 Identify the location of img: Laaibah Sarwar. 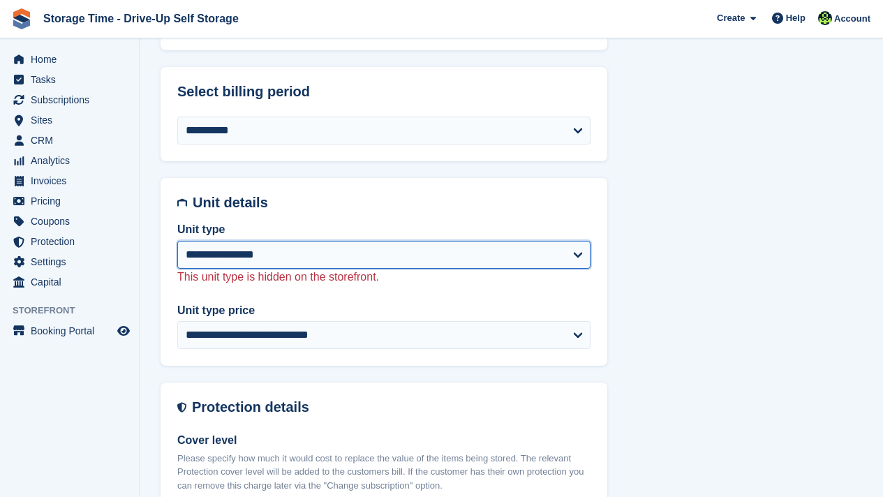
(825, 18).